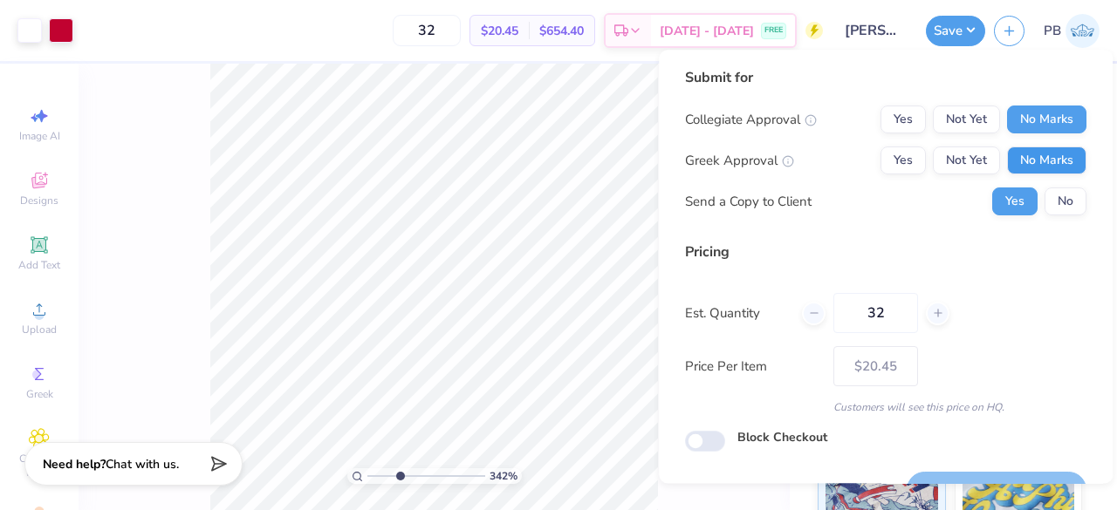 The width and height of the screenshot is (1117, 510). What do you see at coordinates (782, 437) in the screenshot?
I see `label: Block Checkout` at bounding box center [782, 437].